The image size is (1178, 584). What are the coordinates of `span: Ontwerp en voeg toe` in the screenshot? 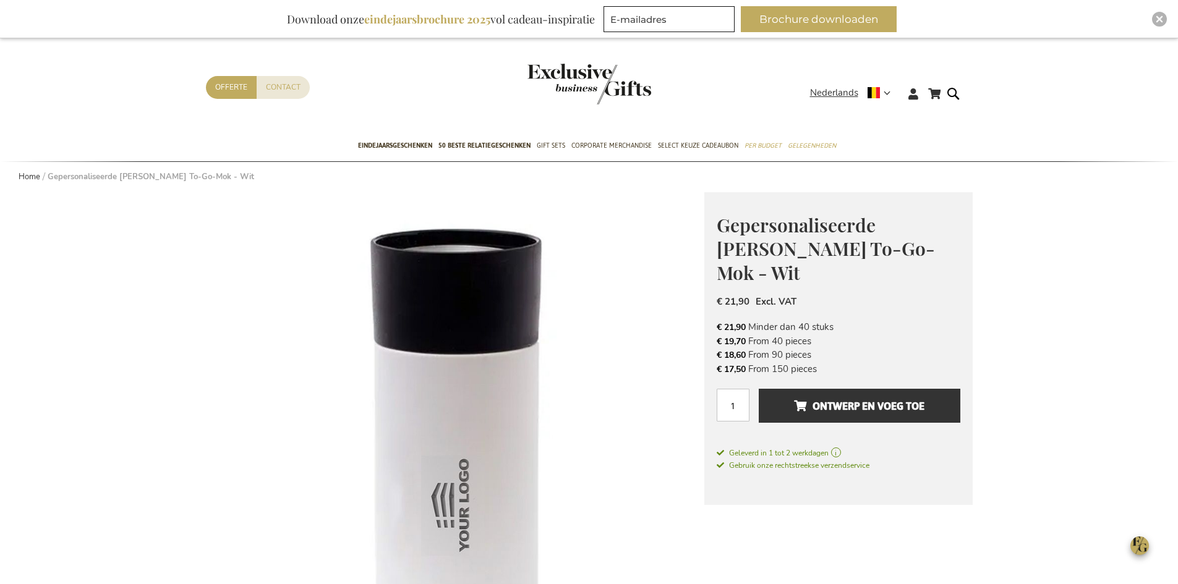 It's located at (859, 406).